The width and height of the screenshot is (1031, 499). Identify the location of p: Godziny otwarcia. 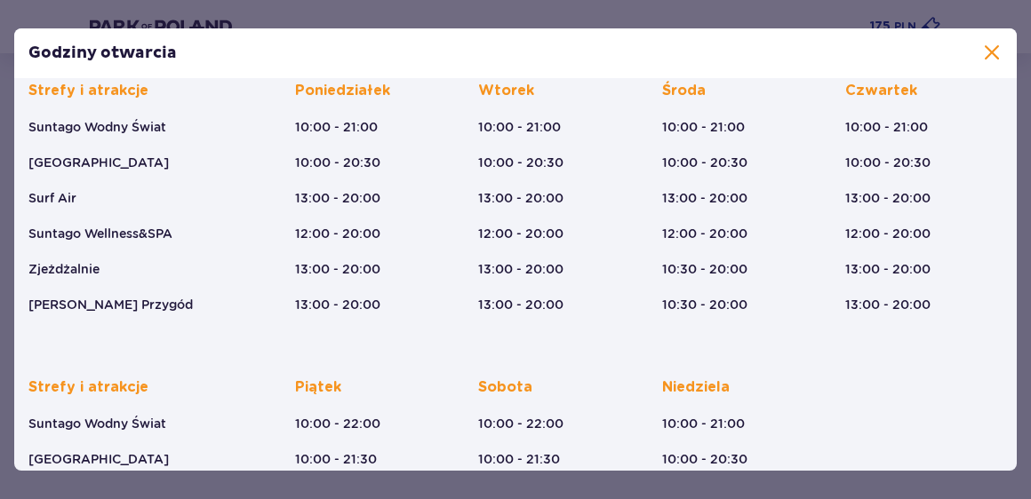
(102, 53).